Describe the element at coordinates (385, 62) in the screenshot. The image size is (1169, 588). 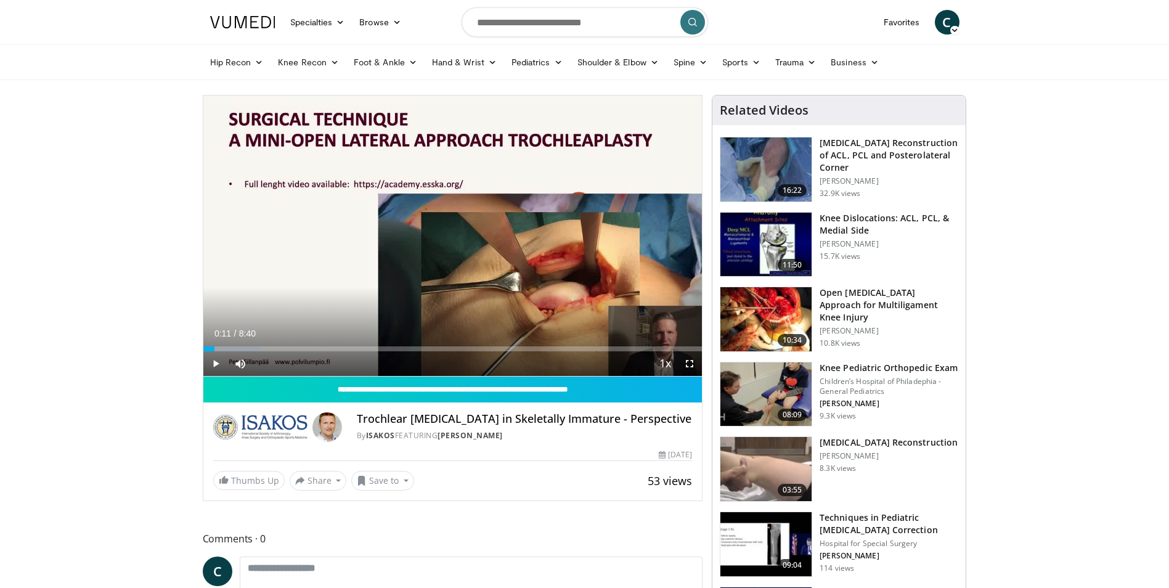
I see `a: Foot & Ankle` at that location.